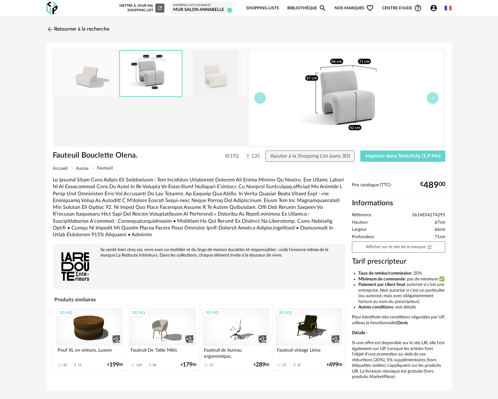 The height and width of the screenshot is (399, 498). What do you see at coordinates (370, 8) in the screenshot?
I see `span: Heart Outline icon` at bounding box center [370, 8].